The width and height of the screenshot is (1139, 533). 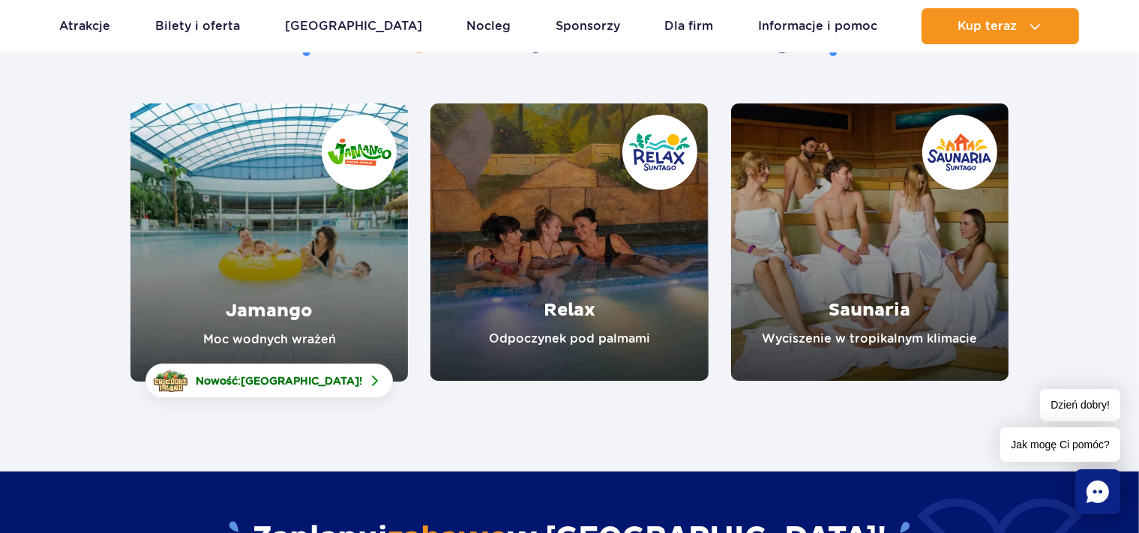 I want to click on span: Dzień dobry!, so click(x=1080, y=405).